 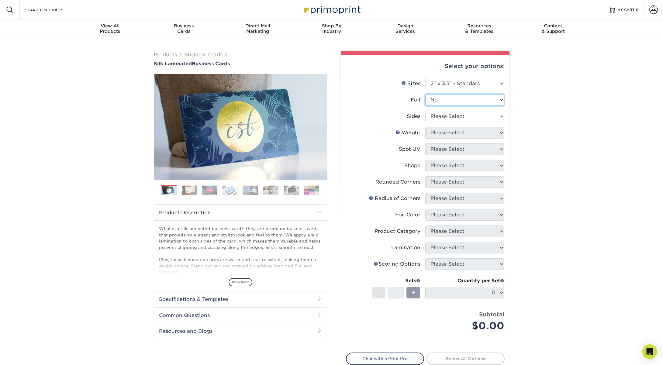 I want to click on div: Foil, so click(x=416, y=100).